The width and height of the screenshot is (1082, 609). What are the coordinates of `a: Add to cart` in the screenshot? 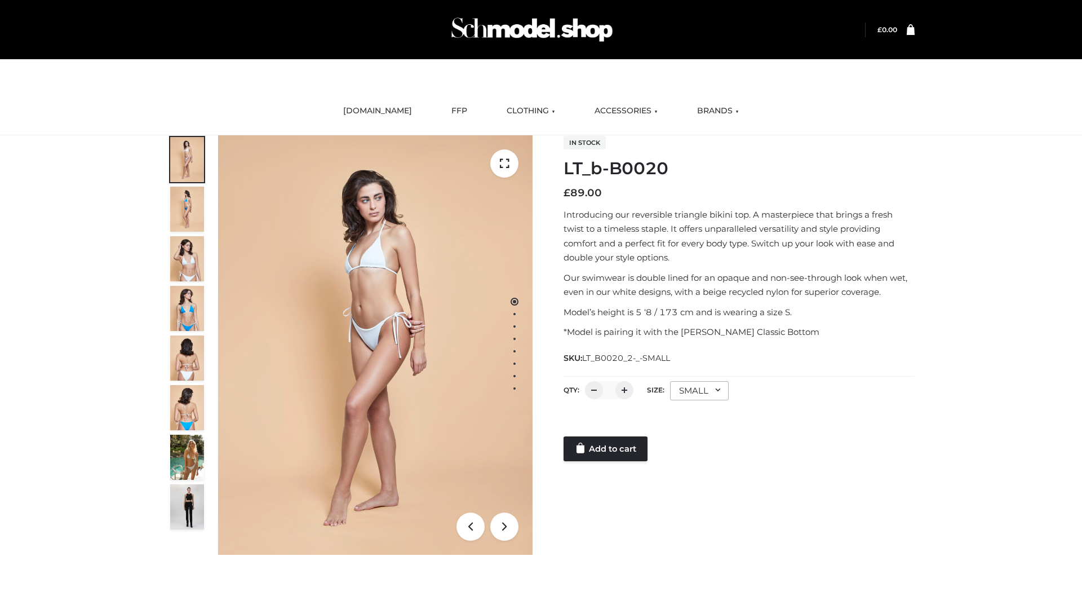 It's located at (605, 449).